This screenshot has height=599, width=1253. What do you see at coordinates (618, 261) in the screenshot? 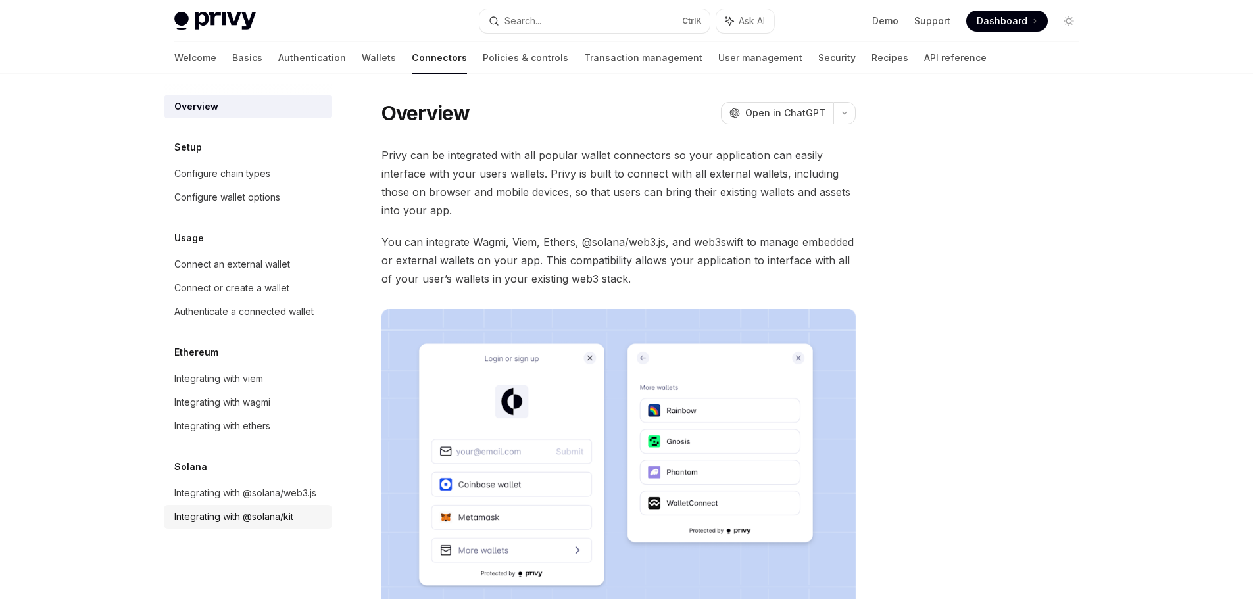
I see `span: You can integrate Wagmi, Viem, Ethers, @solana/web3.js, and web3swift to manage embedded or exter...` at bounding box center [618, 261].